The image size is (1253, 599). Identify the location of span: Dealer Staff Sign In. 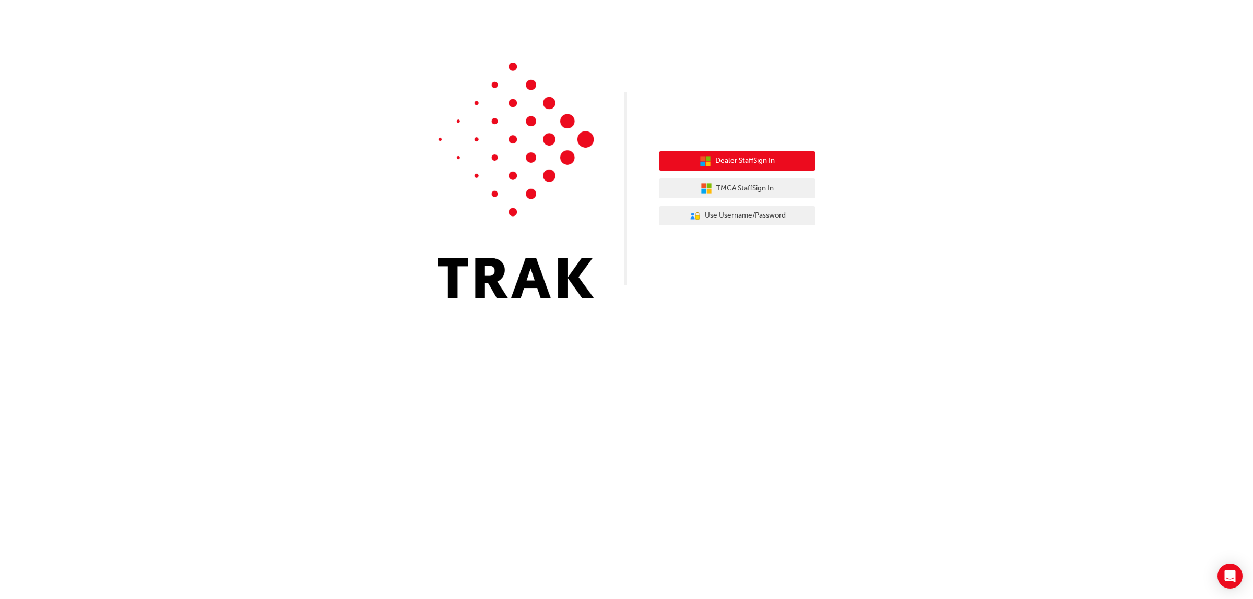
(745, 161).